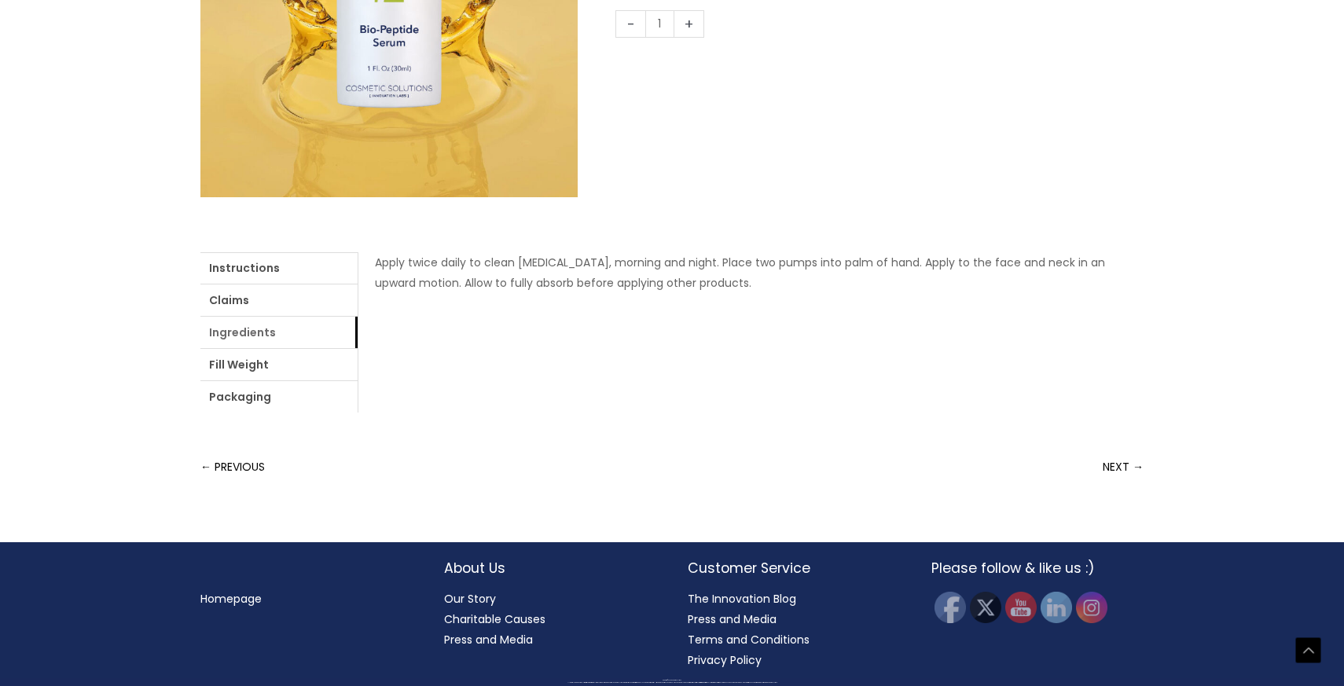 The height and width of the screenshot is (686, 1344). What do you see at coordinates (233, 467) in the screenshot?
I see `a: ← PREVIOUS` at bounding box center [233, 467].